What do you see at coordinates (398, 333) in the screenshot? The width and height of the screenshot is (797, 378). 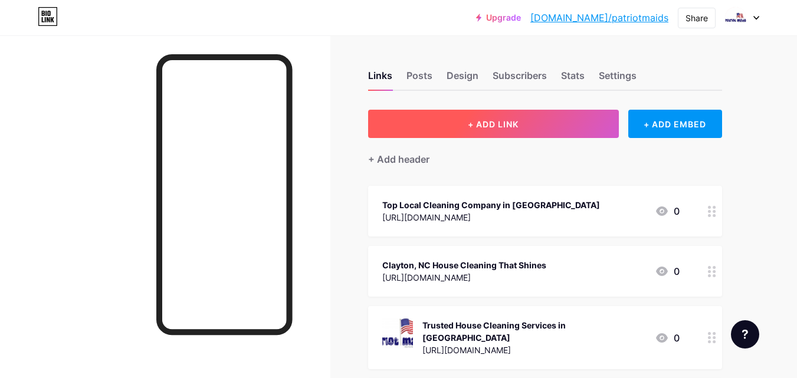 I see `img: Trusted House Cleaning Services in Pasadena` at bounding box center [398, 333].